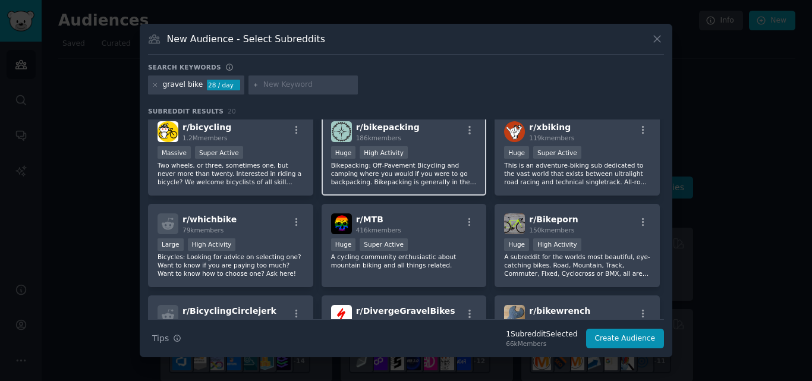 The height and width of the screenshot is (381, 812). I want to click on button: Tips, so click(167, 338).